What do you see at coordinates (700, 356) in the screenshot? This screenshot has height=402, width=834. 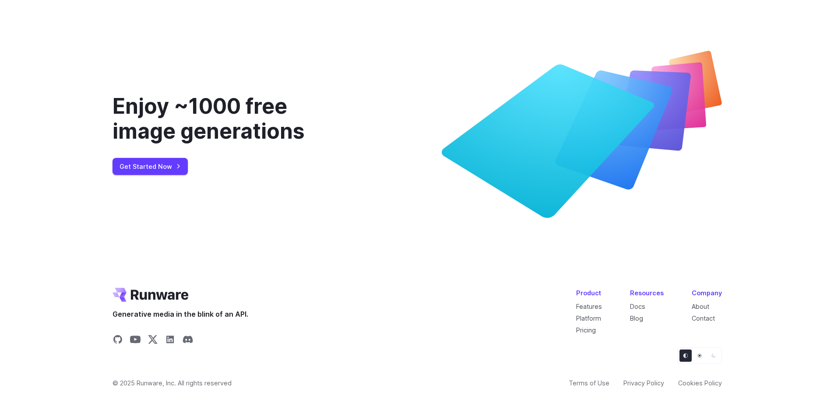 I see `button: Light` at bounding box center [700, 356].